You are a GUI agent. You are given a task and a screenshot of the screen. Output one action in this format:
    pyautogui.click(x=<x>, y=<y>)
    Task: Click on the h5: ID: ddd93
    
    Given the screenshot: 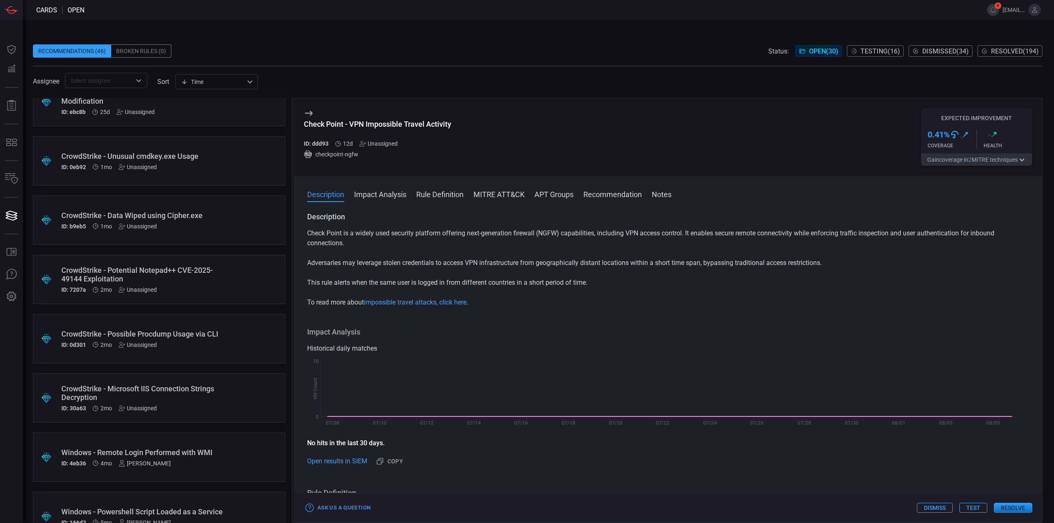 What is the action you would take?
    pyautogui.click(x=316, y=144)
    